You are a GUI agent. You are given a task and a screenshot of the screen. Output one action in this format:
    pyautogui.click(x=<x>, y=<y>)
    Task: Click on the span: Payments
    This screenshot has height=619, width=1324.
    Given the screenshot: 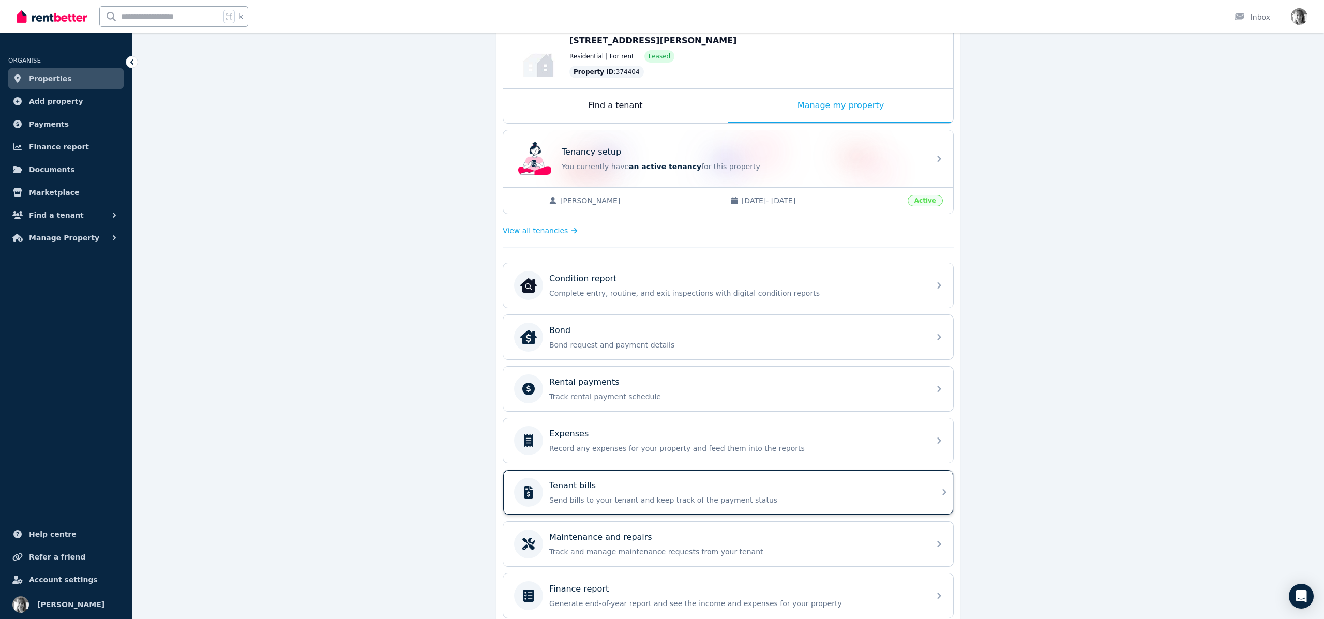 What is the action you would take?
    pyautogui.click(x=49, y=124)
    